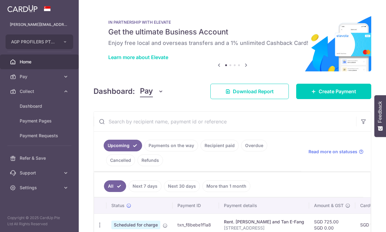  What do you see at coordinates (196, 205) in the screenshot?
I see `th: Payment ID` at bounding box center [196, 205].